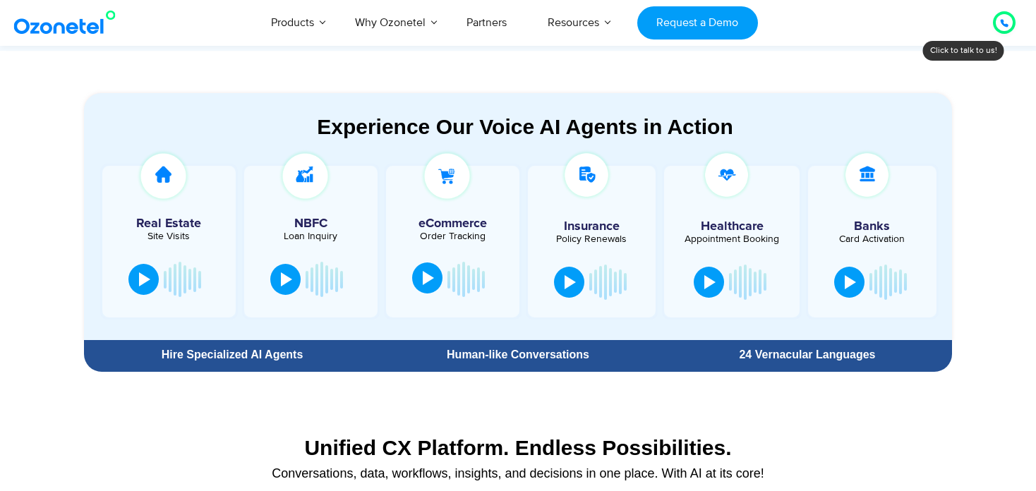  Describe the element at coordinates (169, 236) in the screenshot. I see `div: Site Visits` at that location.